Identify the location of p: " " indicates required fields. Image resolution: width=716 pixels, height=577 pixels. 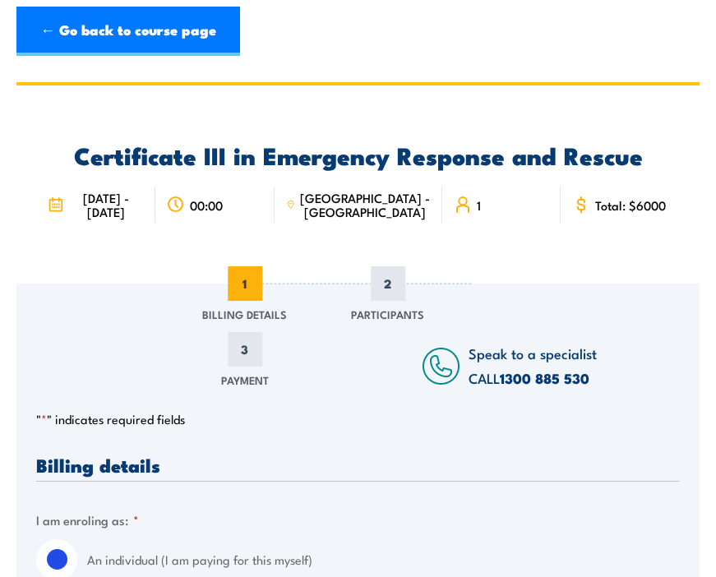
(358, 420).